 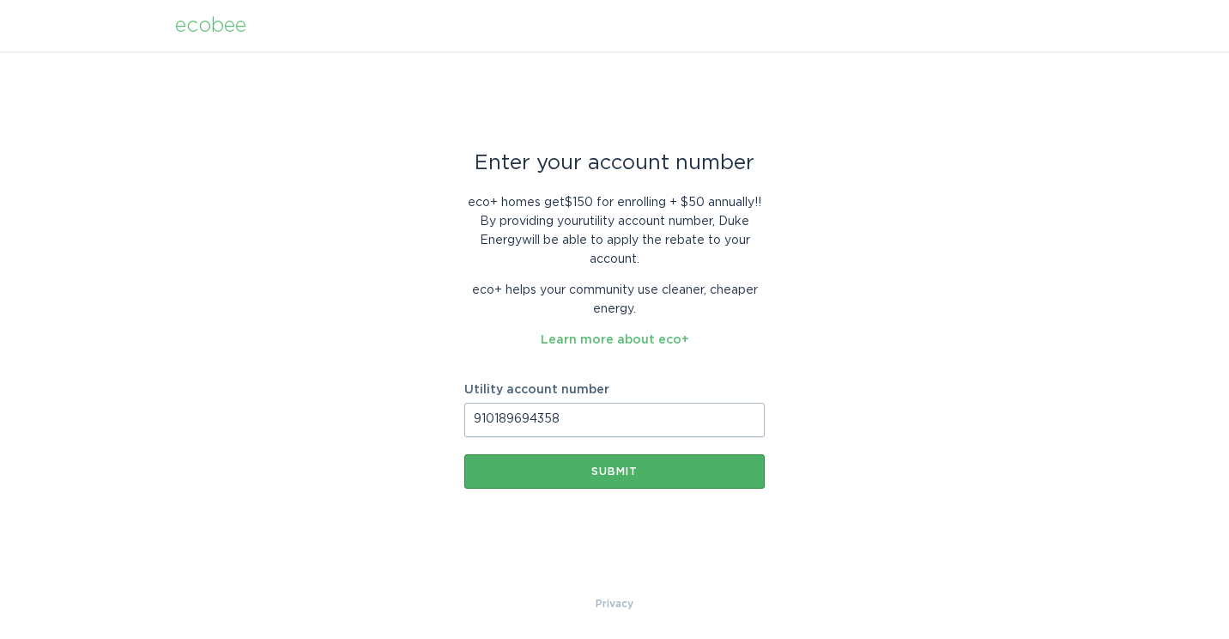 I want to click on a: Learn more about eco+, so click(x=615, y=340).